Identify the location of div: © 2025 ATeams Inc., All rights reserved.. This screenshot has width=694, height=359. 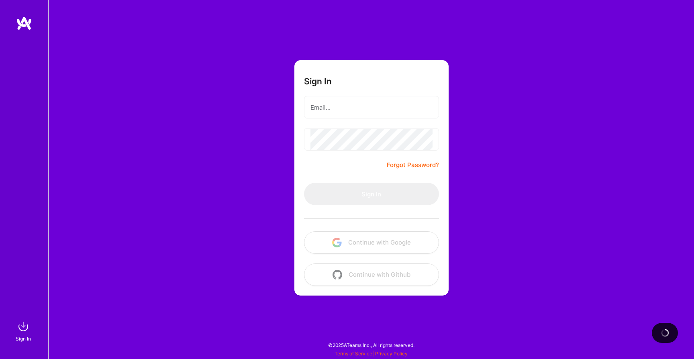
(371, 345).